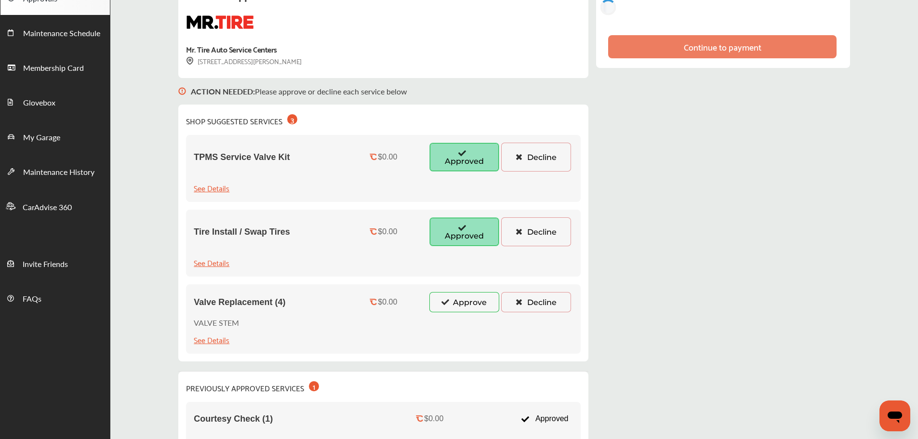  Describe the element at coordinates (221, 25) in the screenshot. I see `img: logo-mrtire.png` at that location.